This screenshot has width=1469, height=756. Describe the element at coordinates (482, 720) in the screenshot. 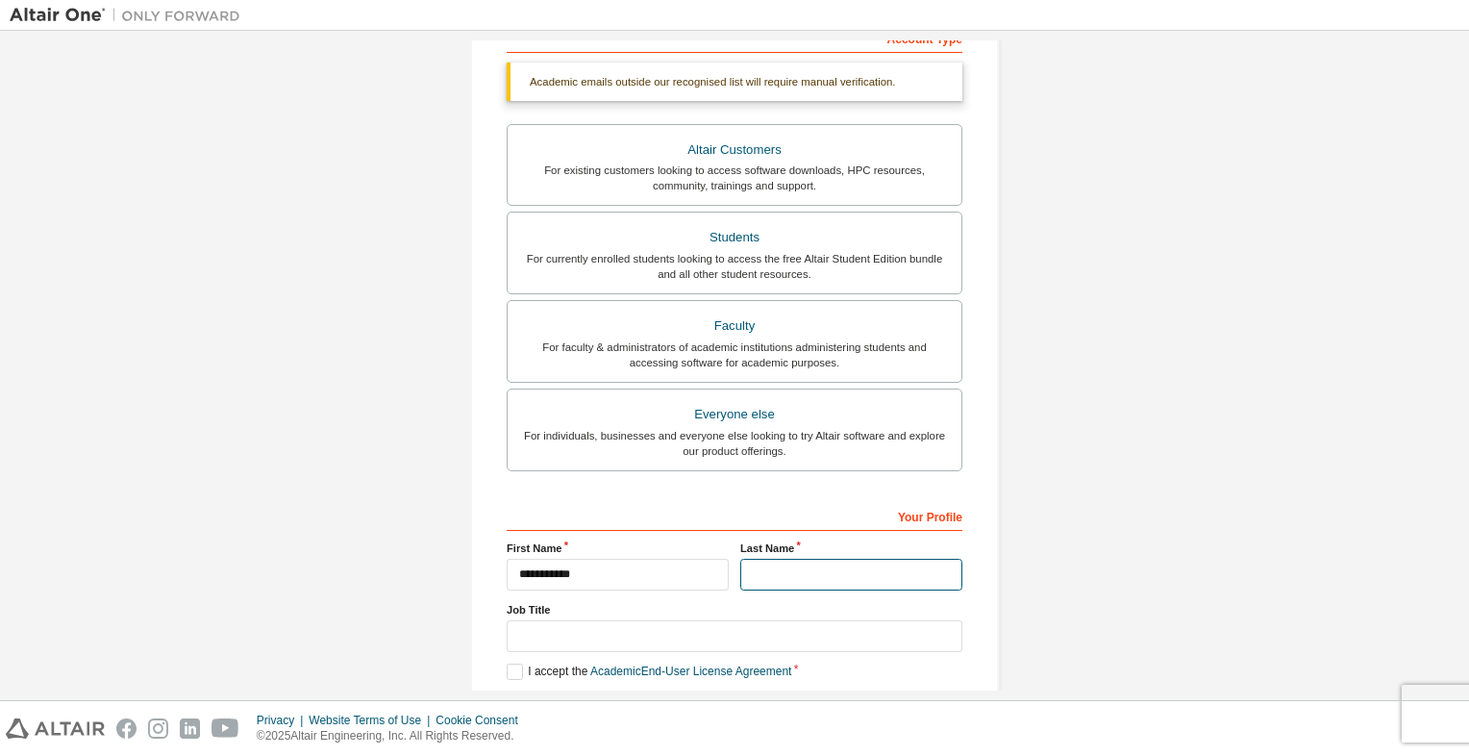

I see `div: Cookie Consent` at that location.